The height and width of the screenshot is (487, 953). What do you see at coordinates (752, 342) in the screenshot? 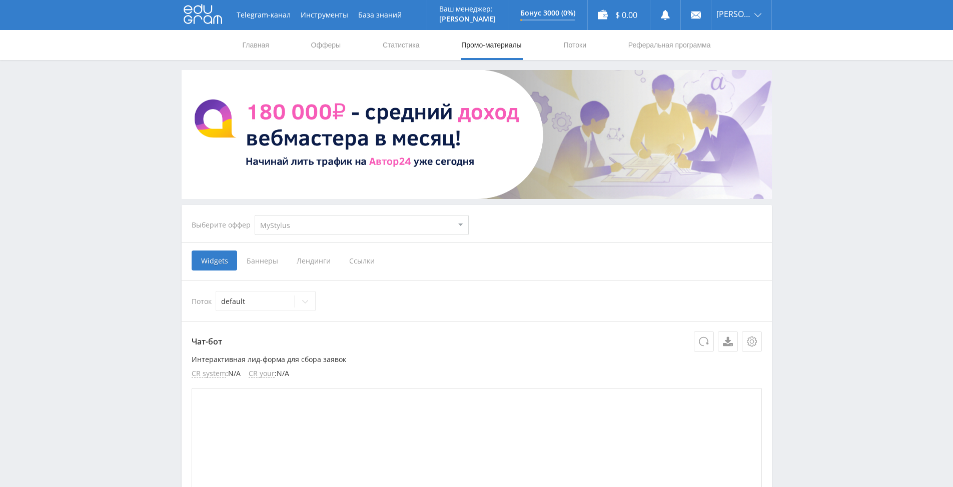
I see `button: Настройки` at bounding box center [752, 342].